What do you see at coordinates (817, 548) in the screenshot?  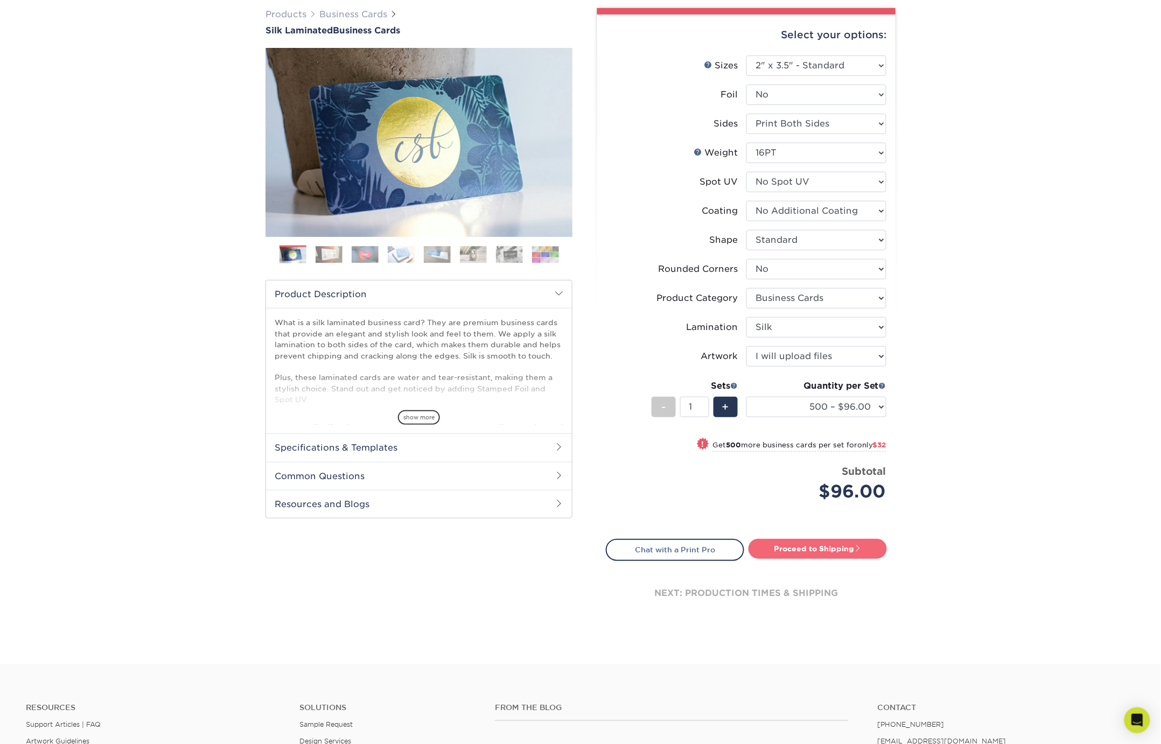 I see `a: Proceed to Shipping` at bounding box center [817, 548].